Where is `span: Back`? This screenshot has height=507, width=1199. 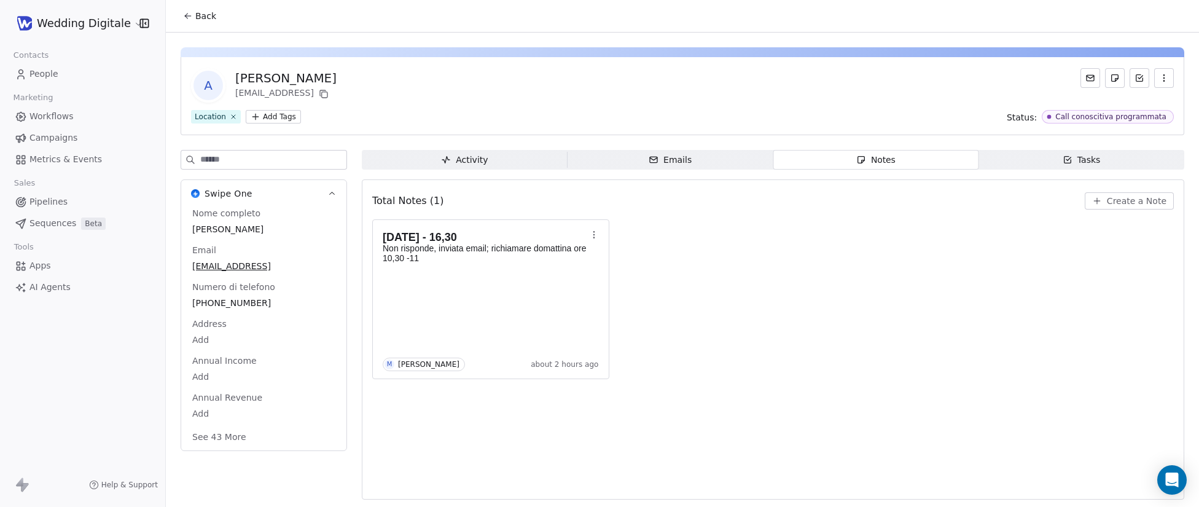 span: Back is located at coordinates (206, 16).